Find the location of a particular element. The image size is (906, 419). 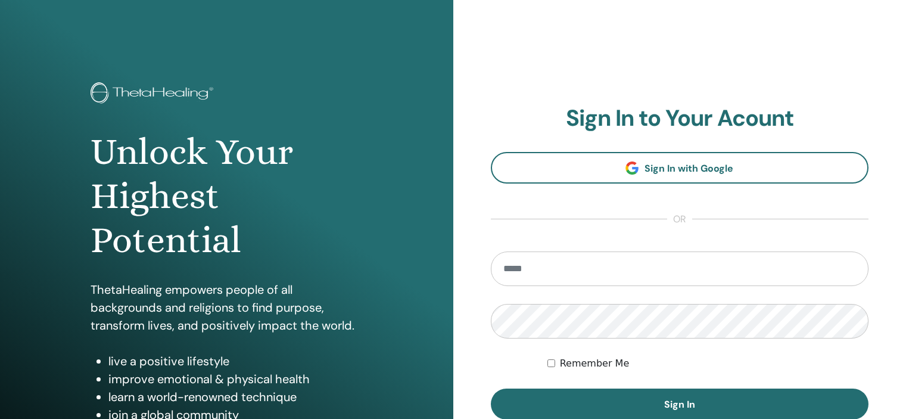

h1: Unlock Your Highest Potential is located at coordinates (226, 196).